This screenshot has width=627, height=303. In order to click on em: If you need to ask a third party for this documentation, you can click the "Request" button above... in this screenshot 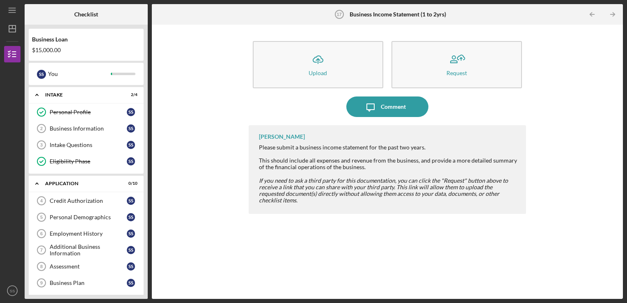, I will do `click(383, 190)`.